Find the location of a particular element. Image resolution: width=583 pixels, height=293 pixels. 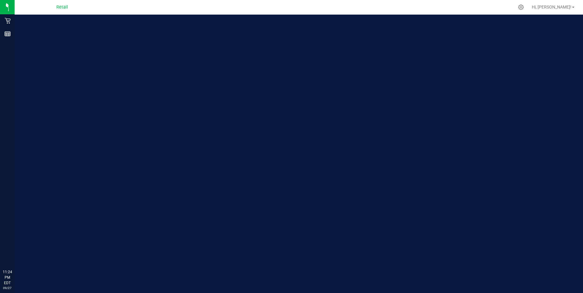

inline-svg: Retail is located at coordinates (8, 21).